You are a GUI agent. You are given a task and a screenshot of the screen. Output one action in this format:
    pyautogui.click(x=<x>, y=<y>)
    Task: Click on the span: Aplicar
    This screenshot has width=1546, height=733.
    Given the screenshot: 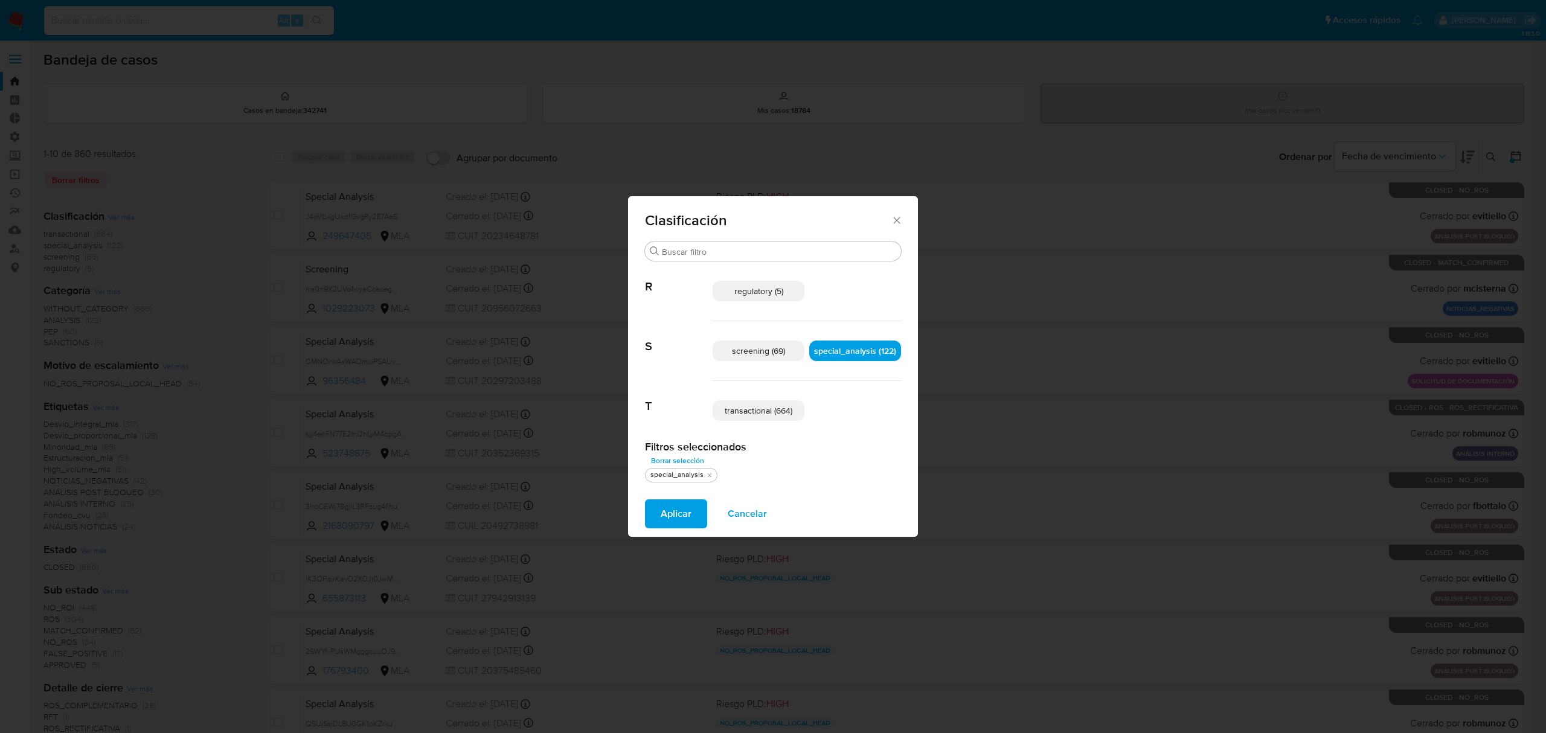 What is the action you would take?
    pyautogui.click(x=676, y=514)
    